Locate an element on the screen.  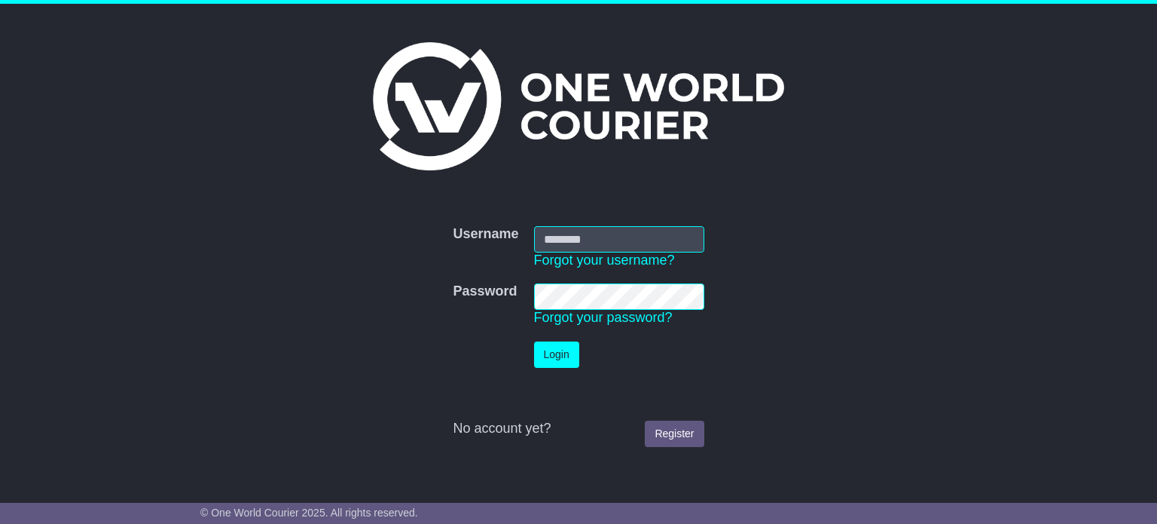
label: Username is located at coordinates (485, 234).